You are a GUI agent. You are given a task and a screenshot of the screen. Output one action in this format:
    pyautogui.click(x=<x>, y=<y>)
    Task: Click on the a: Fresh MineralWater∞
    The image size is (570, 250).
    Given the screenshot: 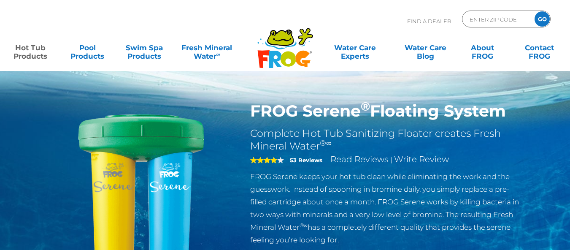 What is the action you would take?
    pyautogui.click(x=207, y=48)
    